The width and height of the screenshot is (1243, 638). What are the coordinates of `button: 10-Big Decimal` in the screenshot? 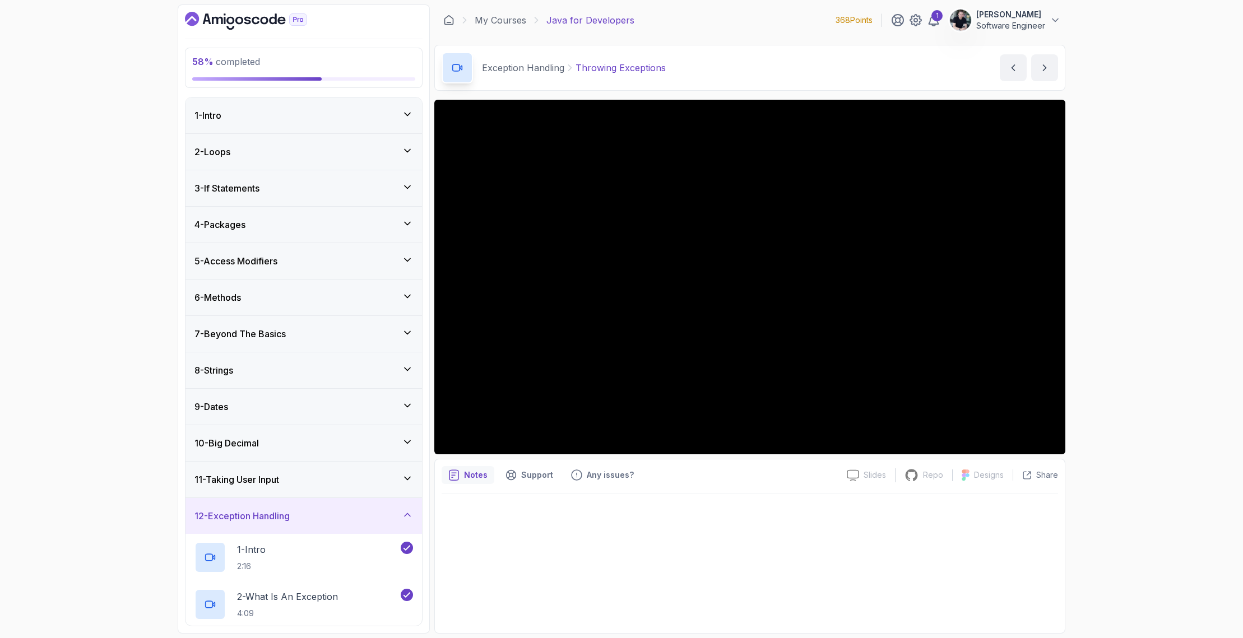 It's located at (304, 443).